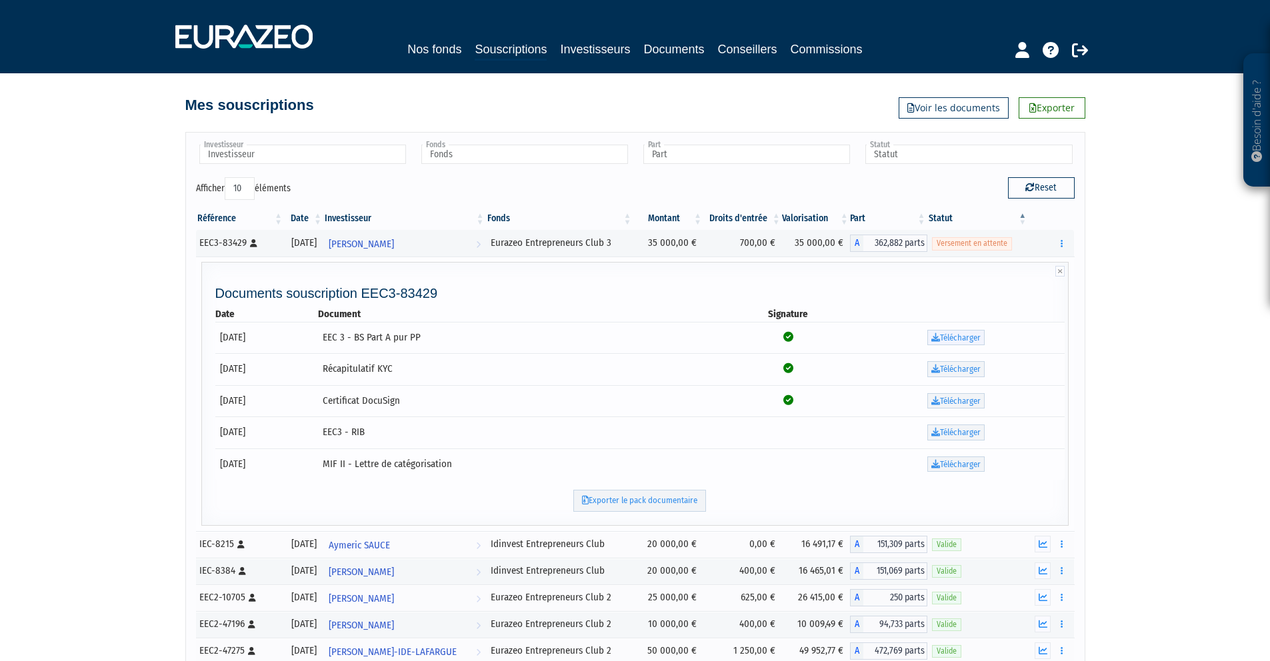 Image resolution: width=1270 pixels, height=661 pixels. Describe the element at coordinates (668, 625) in the screenshot. I see `td: 10 000,00 €` at that location.